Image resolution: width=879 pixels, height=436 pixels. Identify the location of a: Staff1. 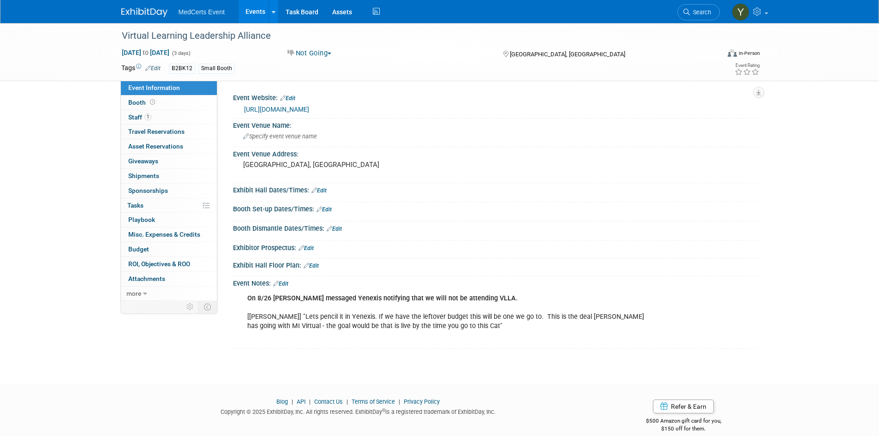
(169, 117).